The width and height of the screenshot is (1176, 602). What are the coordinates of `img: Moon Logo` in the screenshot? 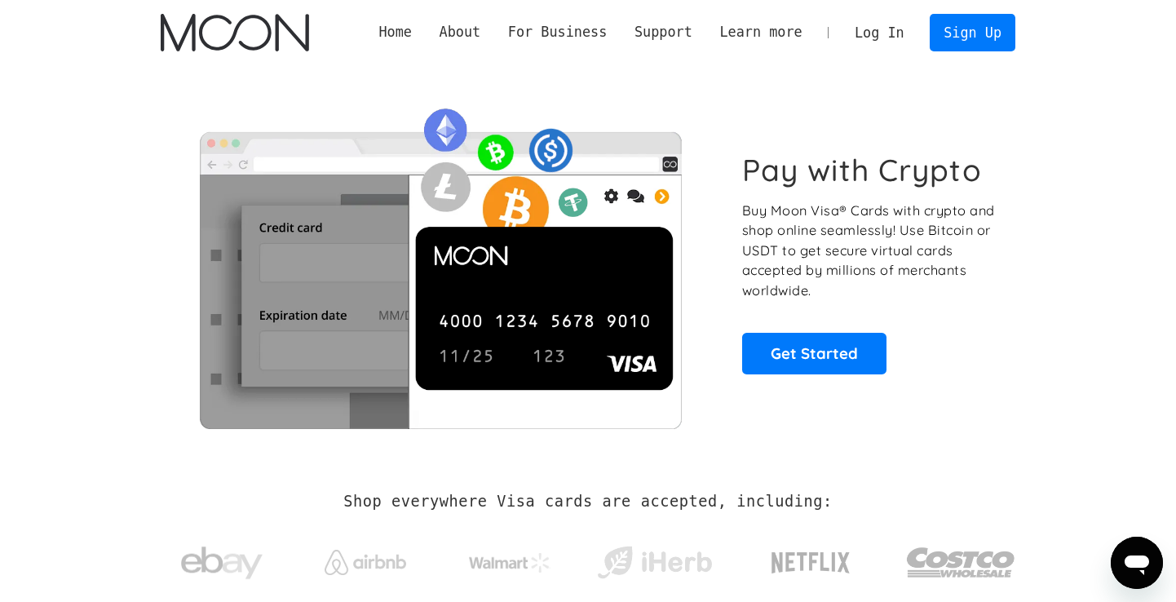 It's located at (234, 33).